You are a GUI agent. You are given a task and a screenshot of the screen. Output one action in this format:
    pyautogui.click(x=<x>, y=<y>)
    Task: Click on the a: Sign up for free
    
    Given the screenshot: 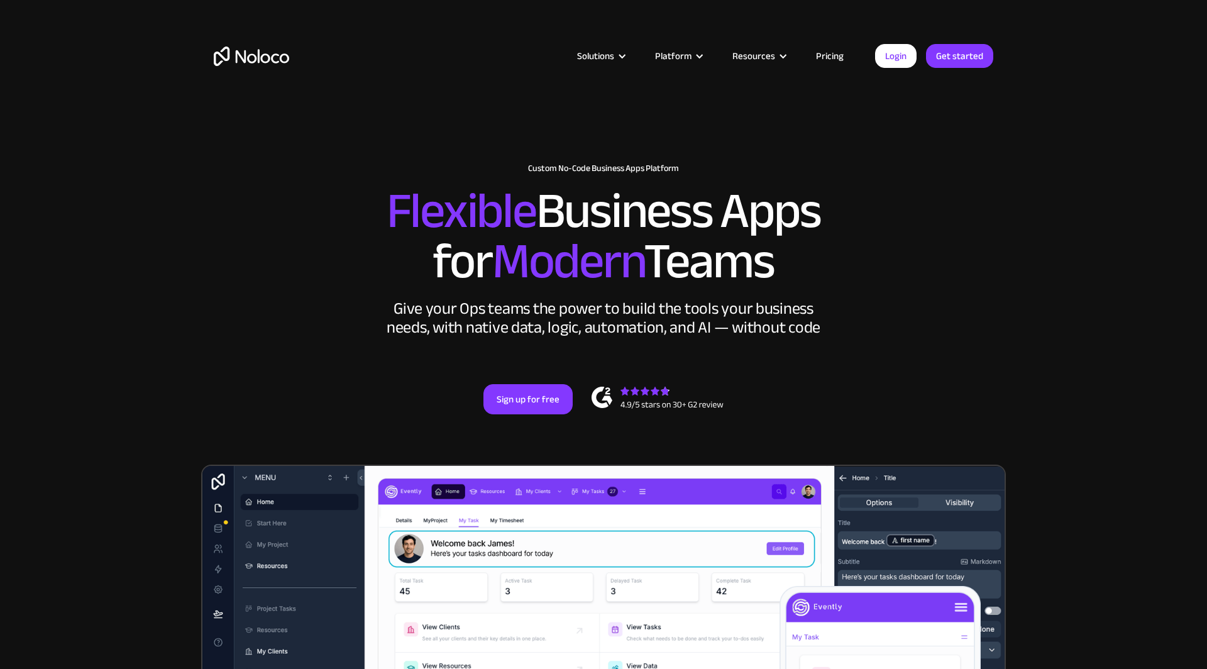 What is the action you would take?
    pyautogui.click(x=528, y=399)
    